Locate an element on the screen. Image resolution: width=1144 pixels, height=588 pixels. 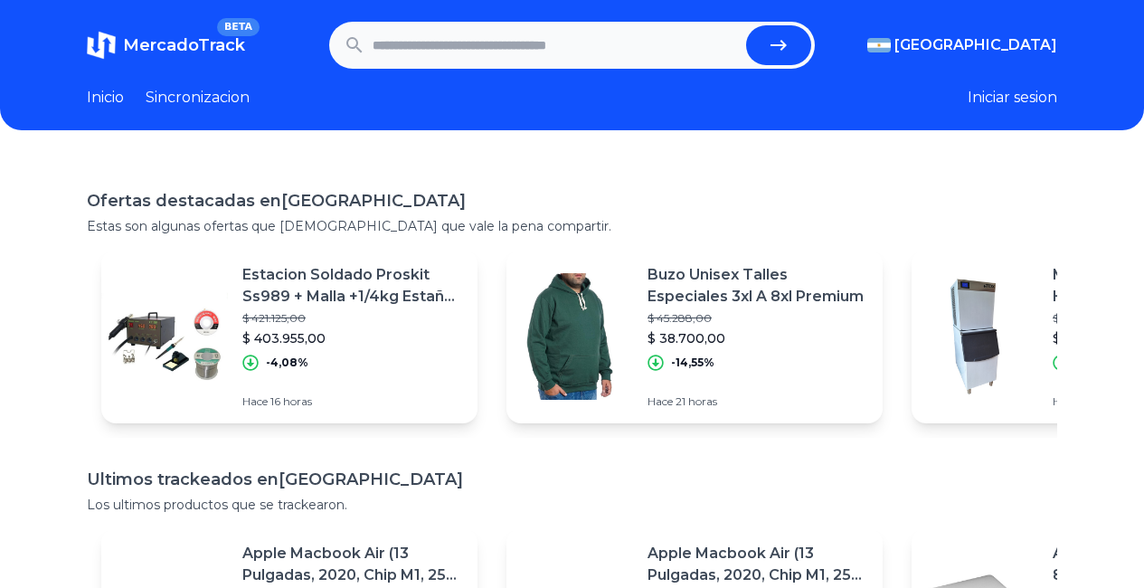
p: Estacion Soldado Proskit Ss989 + Malla +1/4kg Estaño Emakers is located at coordinates (353, 286).